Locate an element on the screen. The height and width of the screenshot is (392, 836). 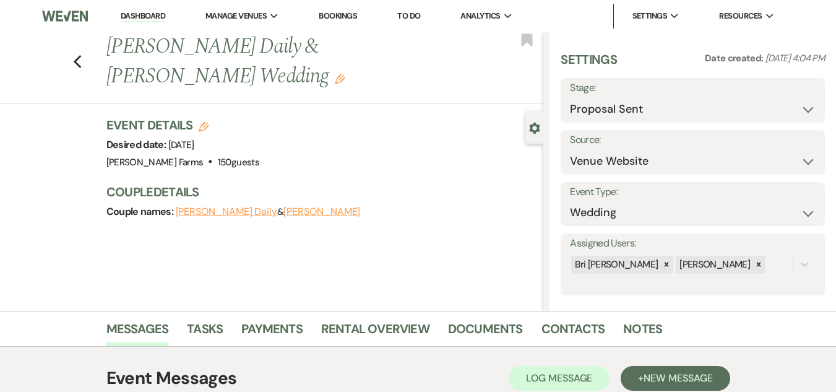
span: Resources is located at coordinates (740, 16).